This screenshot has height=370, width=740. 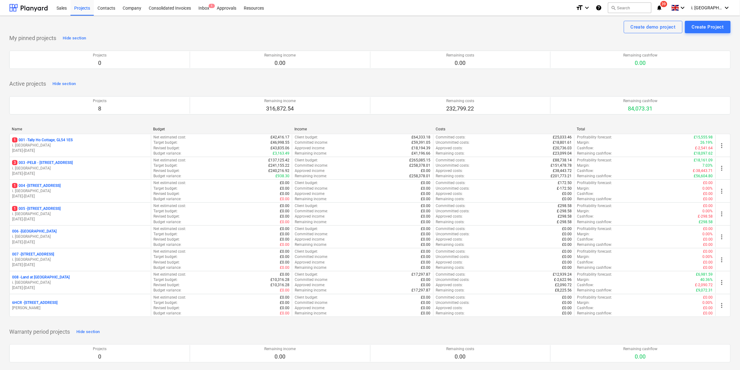 I want to click on p: £46,998.55, so click(x=280, y=142).